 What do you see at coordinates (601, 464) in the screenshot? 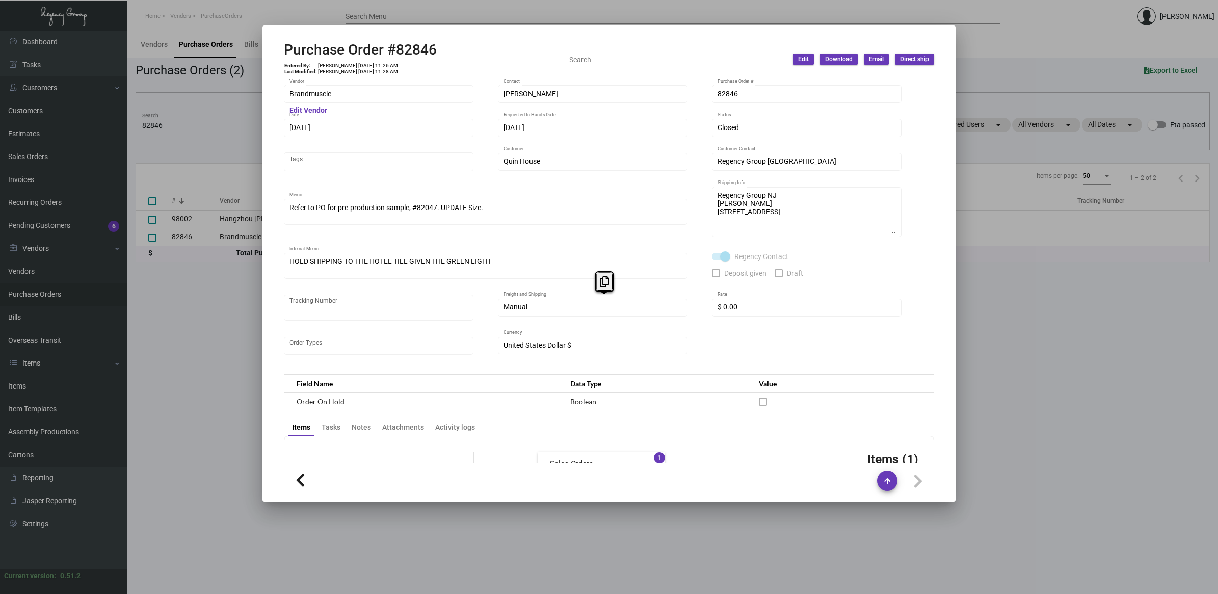
I see `mat-expansion-panel-header: Sales Orders` at bounding box center [601, 464].